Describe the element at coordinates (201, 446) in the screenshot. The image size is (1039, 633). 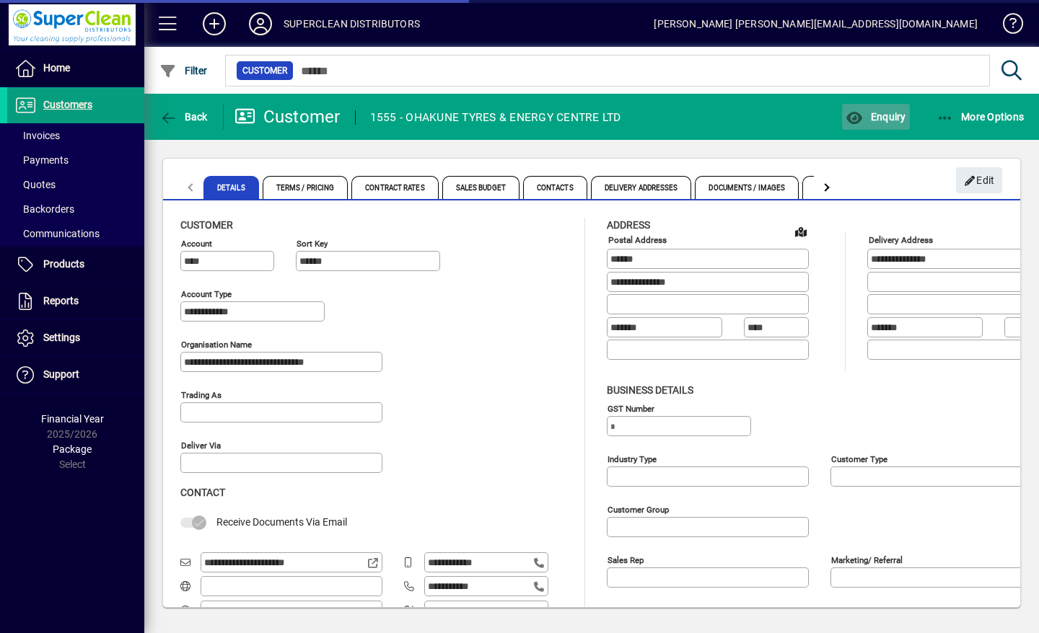
I see `mat-label: Deliver via` at that location.